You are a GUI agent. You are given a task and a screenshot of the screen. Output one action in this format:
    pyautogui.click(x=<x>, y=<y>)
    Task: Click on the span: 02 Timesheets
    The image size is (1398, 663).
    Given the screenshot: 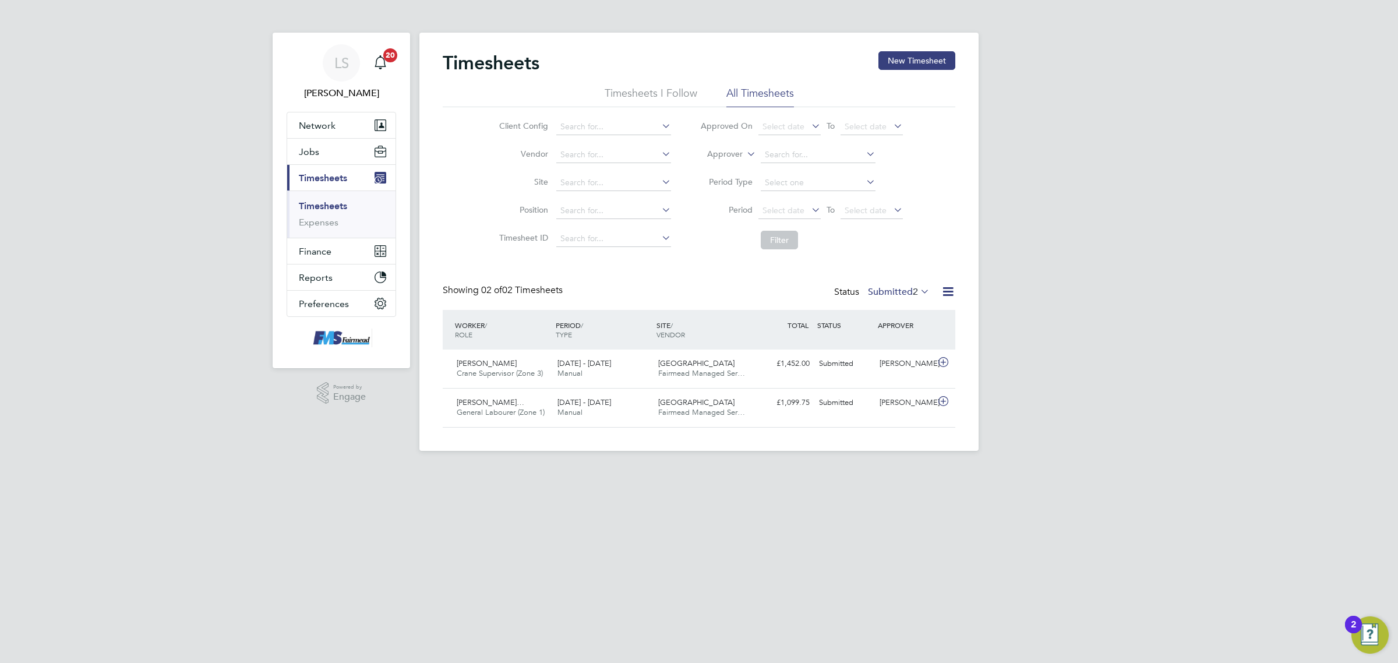 What is the action you would take?
    pyautogui.click(x=522, y=290)
    